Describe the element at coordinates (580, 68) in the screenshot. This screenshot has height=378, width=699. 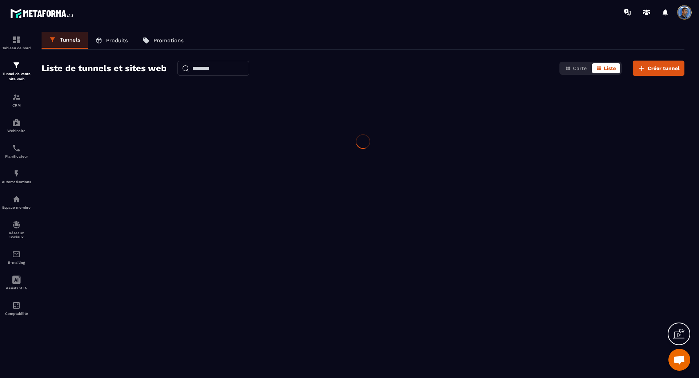
I see `span: Carte` at that location.